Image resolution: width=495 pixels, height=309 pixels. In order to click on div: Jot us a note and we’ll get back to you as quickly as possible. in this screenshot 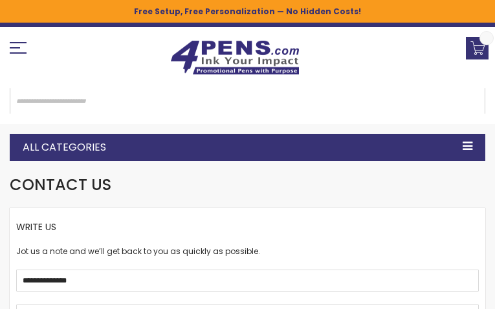, I will do `click(247, 252)`.